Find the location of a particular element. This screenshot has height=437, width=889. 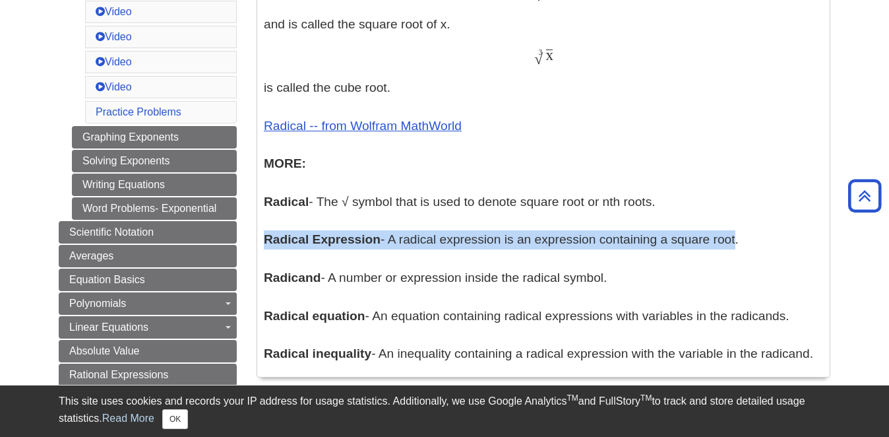

div: This site uses cookies and records your IP address for usage statistics. Additionally, we use Goo... is located at coordinates (445, 411).